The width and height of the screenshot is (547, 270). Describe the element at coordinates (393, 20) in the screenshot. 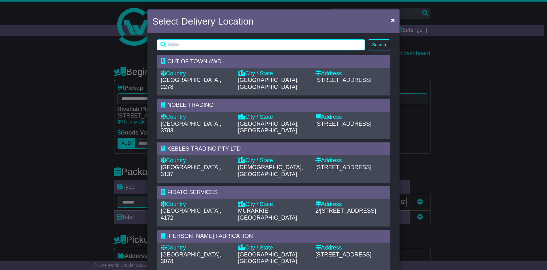

I see `button: Close` at that location.